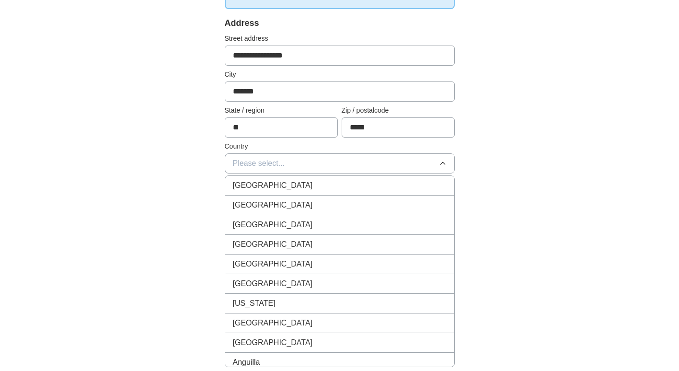 Image resolution: width=679 pixels, height=371 pixels. I want to click on span: Please select..., so click(259, 163).